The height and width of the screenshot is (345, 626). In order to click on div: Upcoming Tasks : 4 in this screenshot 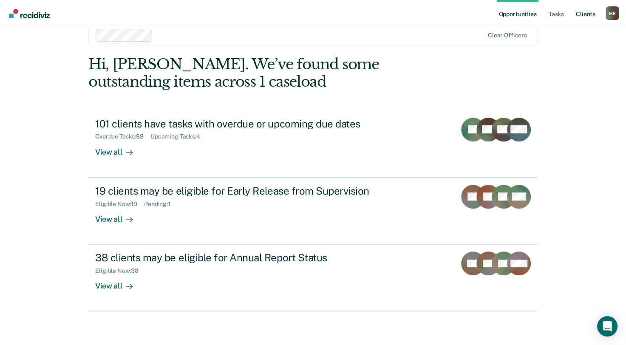, I will do `click(179, 137)`.